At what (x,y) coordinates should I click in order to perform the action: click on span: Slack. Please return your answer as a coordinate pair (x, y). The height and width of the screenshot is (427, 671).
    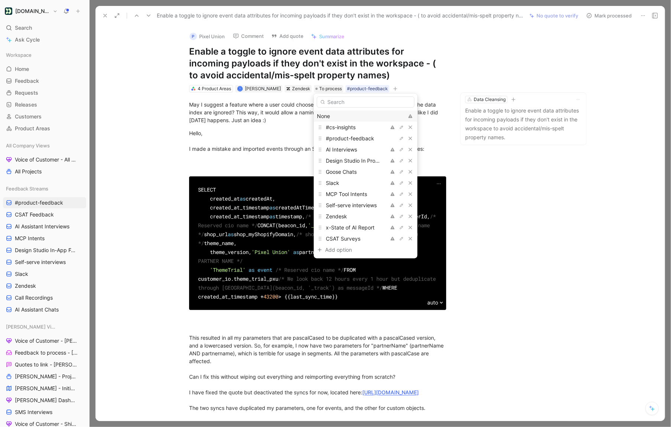
    Looking at the image, I should click on (333, 183).